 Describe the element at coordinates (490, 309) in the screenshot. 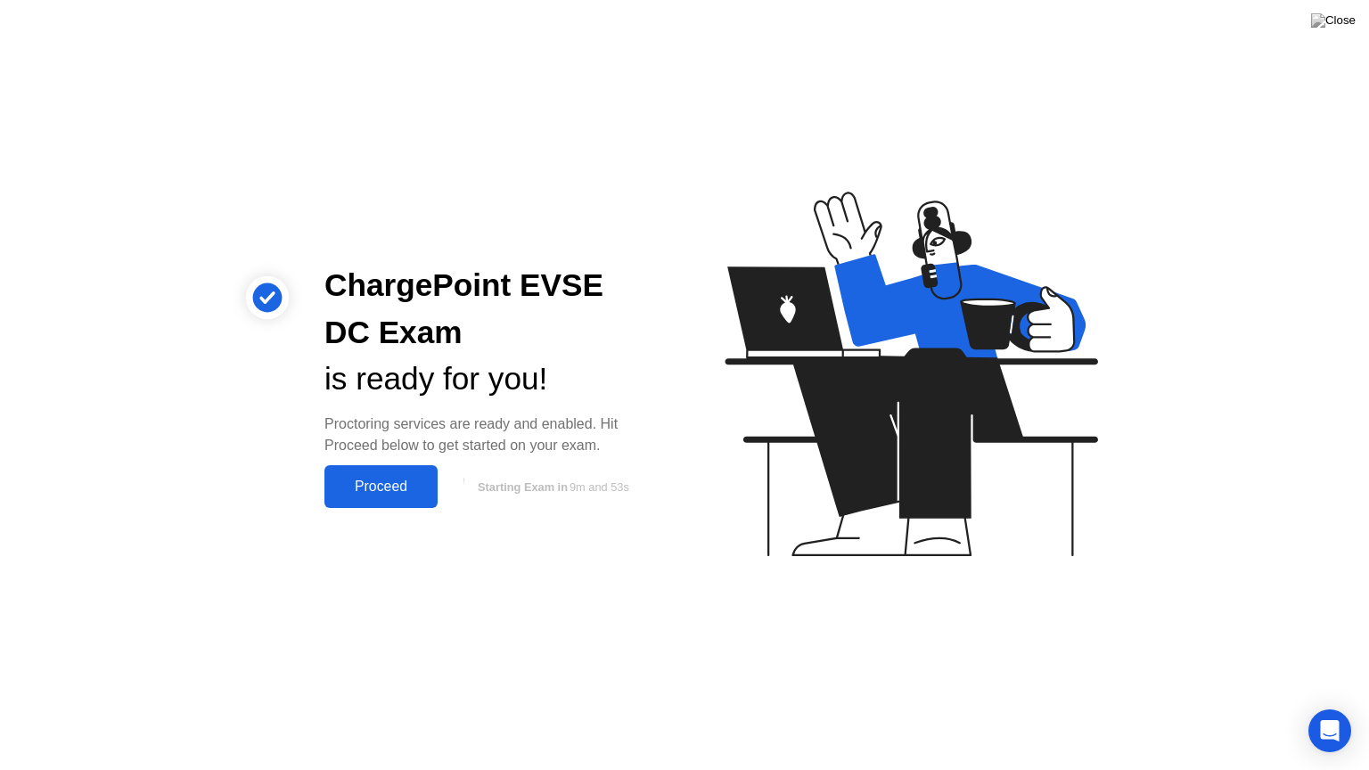

I see `div: ChargePoint EVSE DC Exam` at that location.